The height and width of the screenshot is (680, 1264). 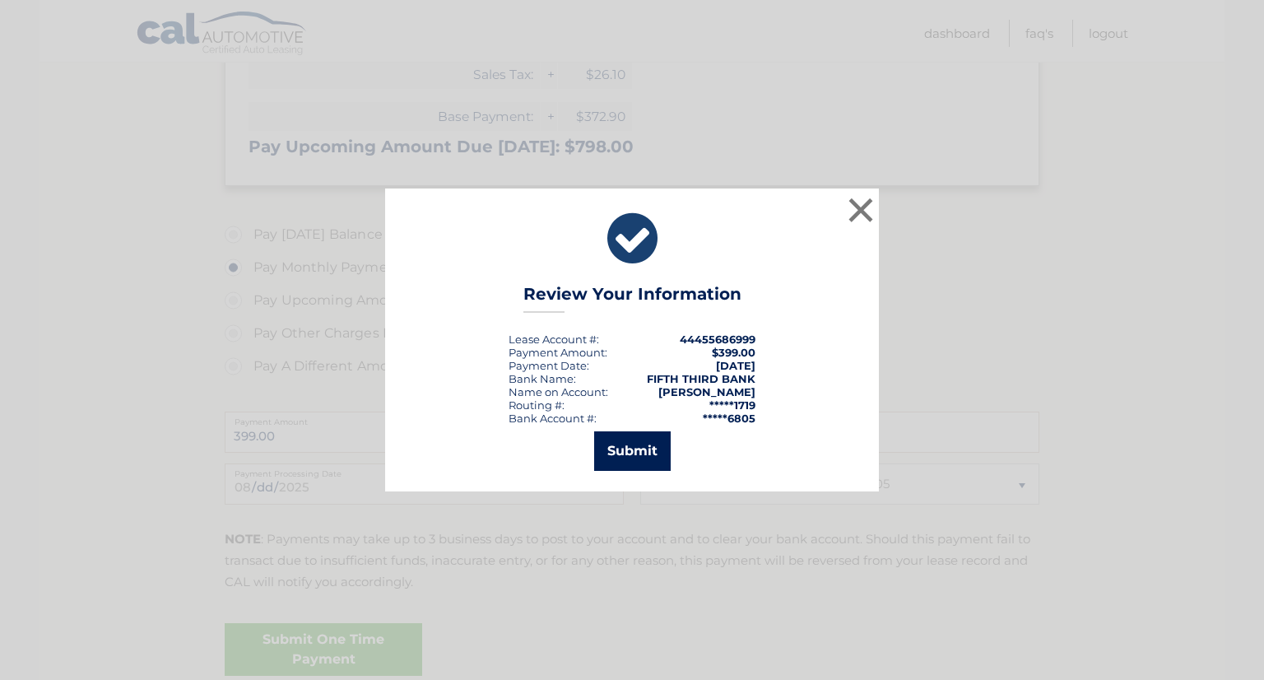 I want to click on div: Bank Name:, so click(x=542, y=378).